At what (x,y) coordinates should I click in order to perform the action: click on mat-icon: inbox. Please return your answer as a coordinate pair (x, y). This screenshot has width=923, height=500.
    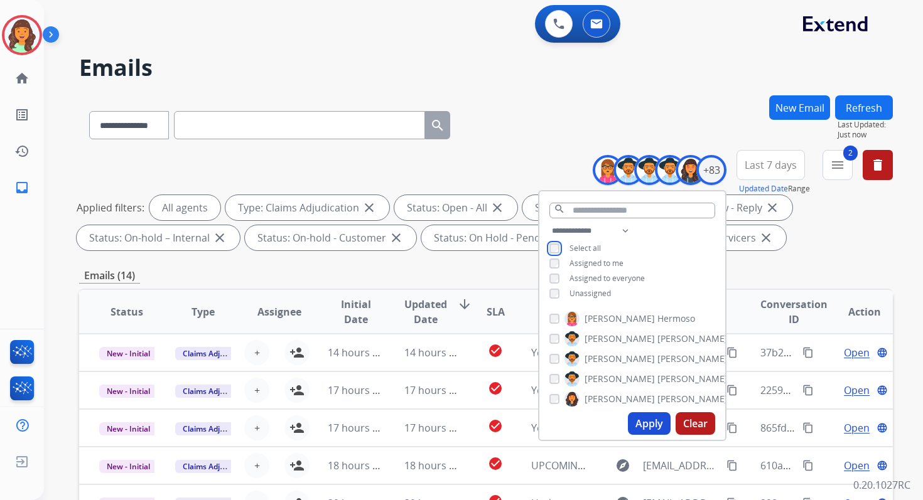
    Looking at the image, I should click on (22, 188).